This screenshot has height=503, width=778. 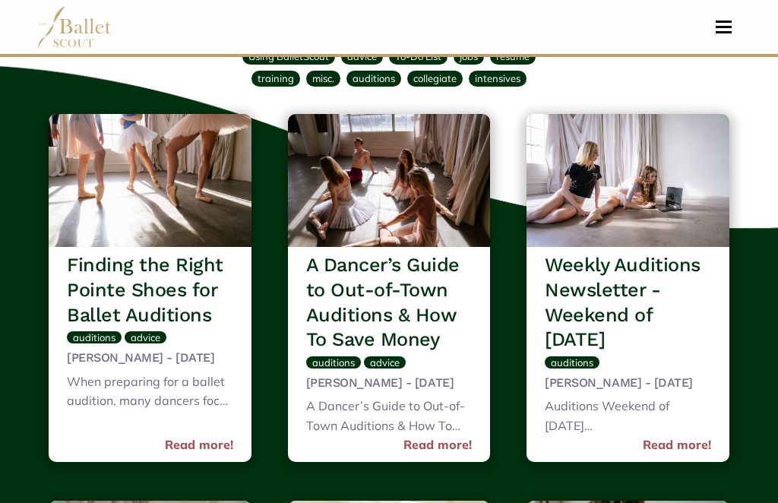 I want to click on span: misc., so click(x=323, y=78).